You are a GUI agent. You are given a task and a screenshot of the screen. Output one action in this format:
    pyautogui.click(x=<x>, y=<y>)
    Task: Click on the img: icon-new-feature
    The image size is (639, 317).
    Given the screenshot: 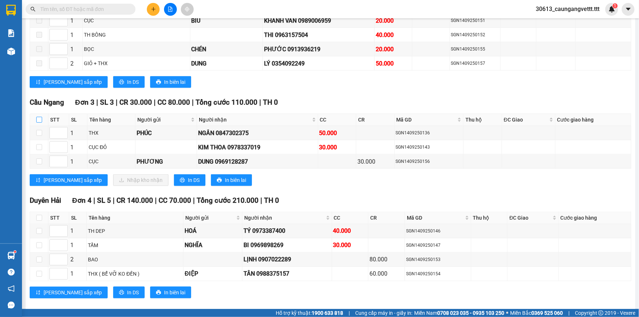 What is the action you would take?
    pyautogui.click(x=612, y=9)
    